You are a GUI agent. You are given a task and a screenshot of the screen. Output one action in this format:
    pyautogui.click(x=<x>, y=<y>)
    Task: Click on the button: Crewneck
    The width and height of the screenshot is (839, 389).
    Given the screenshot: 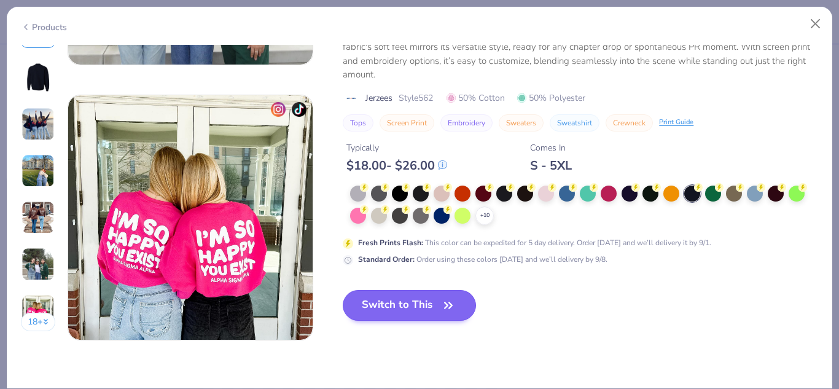 What is the action you would take?
    pyautogui.click(x=629, y=123)
    